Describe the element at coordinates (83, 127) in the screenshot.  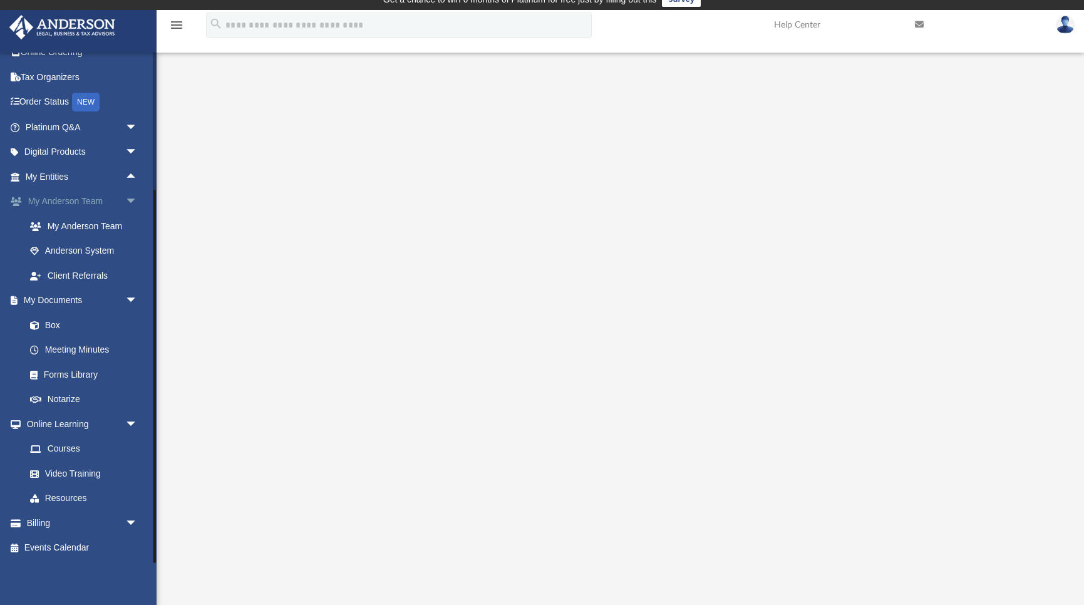
I see `a: Platinum Q&Aarrow_drop_down` at that location.